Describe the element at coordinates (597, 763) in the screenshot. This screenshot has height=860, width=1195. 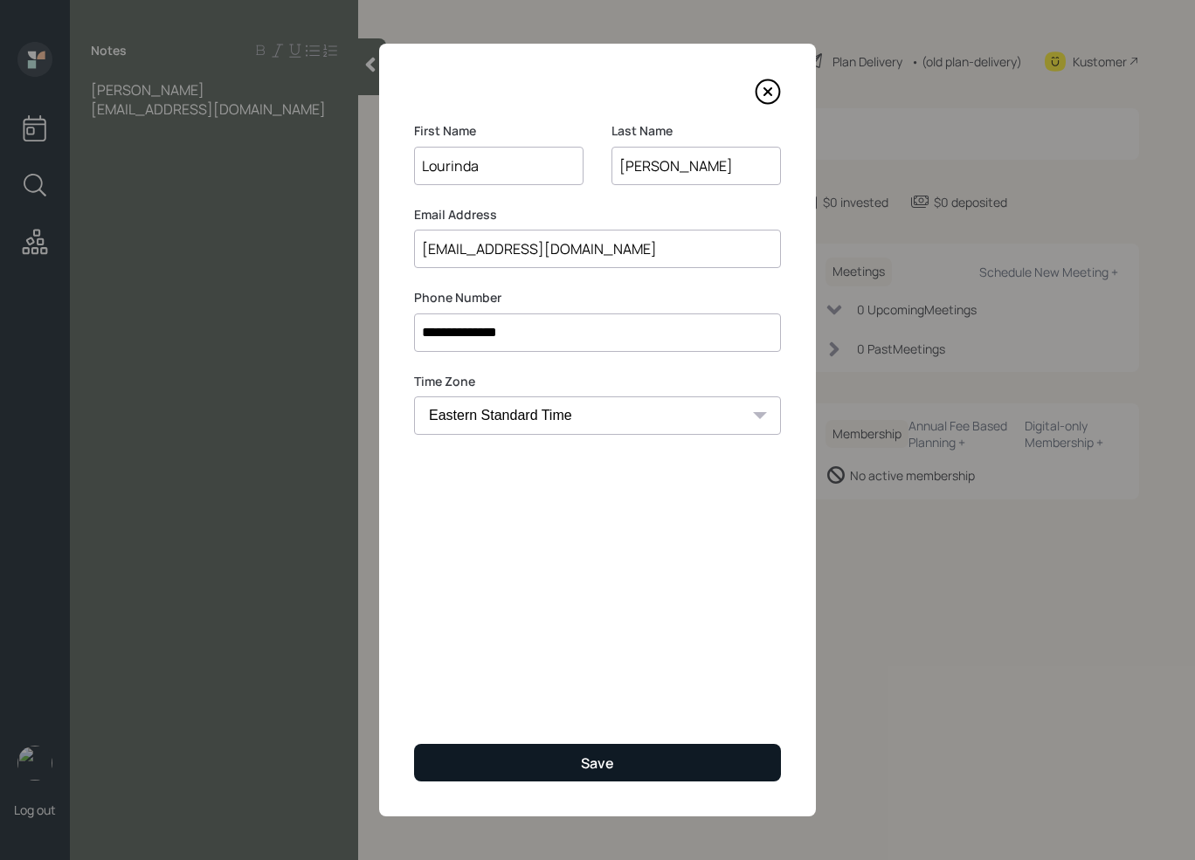
I see `button: Save` at that location.